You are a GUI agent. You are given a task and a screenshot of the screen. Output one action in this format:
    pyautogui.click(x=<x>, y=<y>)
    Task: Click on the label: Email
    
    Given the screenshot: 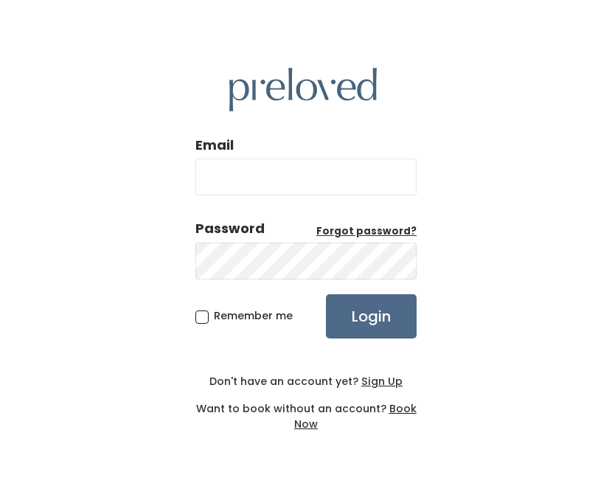 What is the action you would take?
    pyautogui.click(x=215, y=145)
    